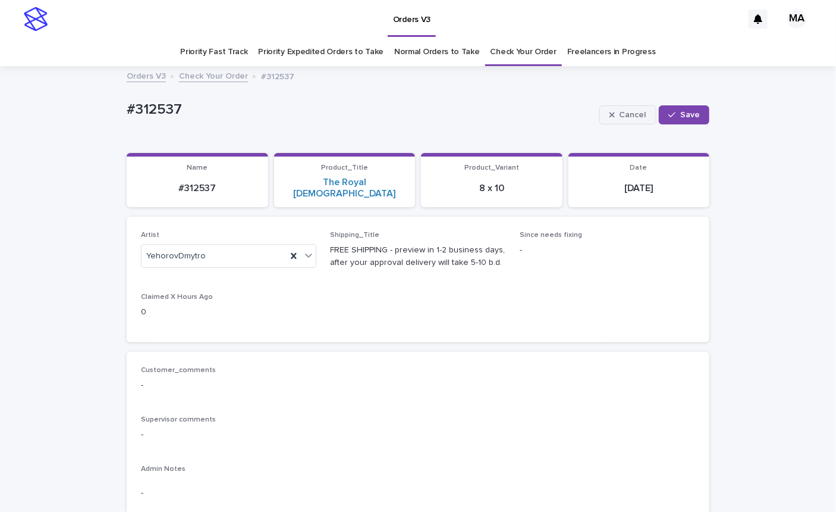 The height and width of the screenshot is (512, 836). I want to click on span: Shipping_Title, so click(355, 235).